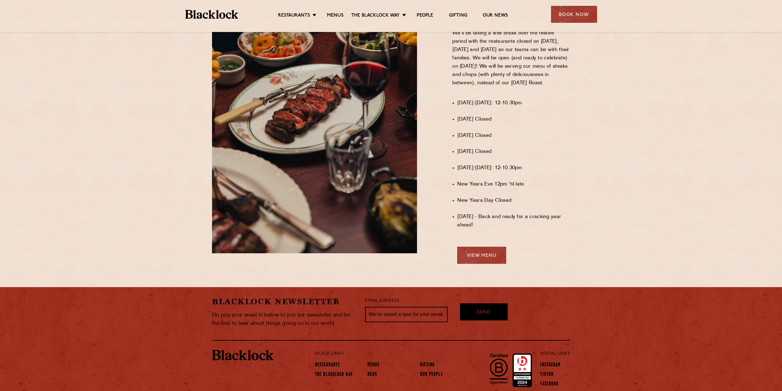  I want to click on a: TikTok, so click(547, 375).